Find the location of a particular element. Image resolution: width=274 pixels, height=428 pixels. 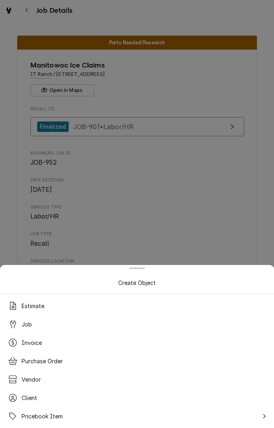

a: Estimate is located at coordinates (137, 306).